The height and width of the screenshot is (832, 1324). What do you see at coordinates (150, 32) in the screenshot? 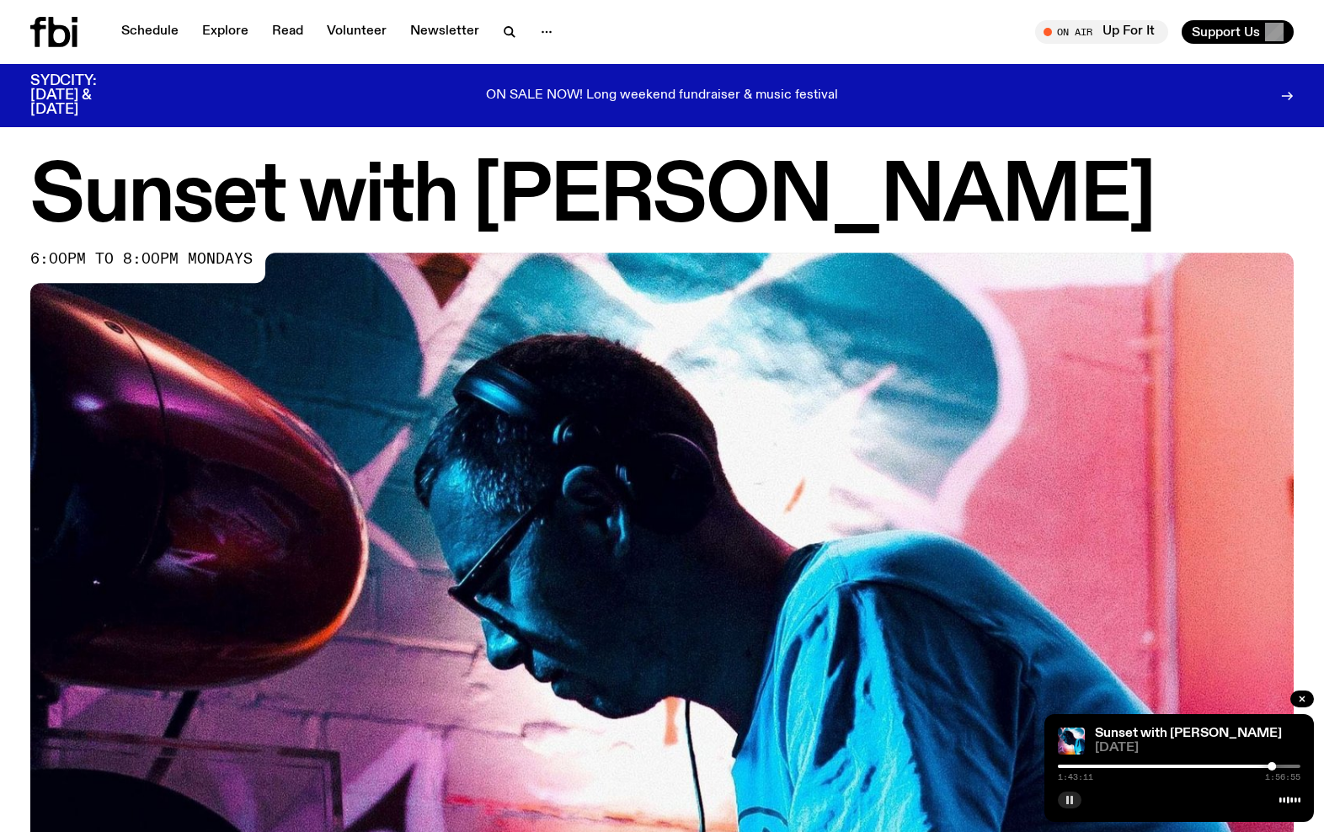
I see `a: Schedule` at bounding box center [150, 32].